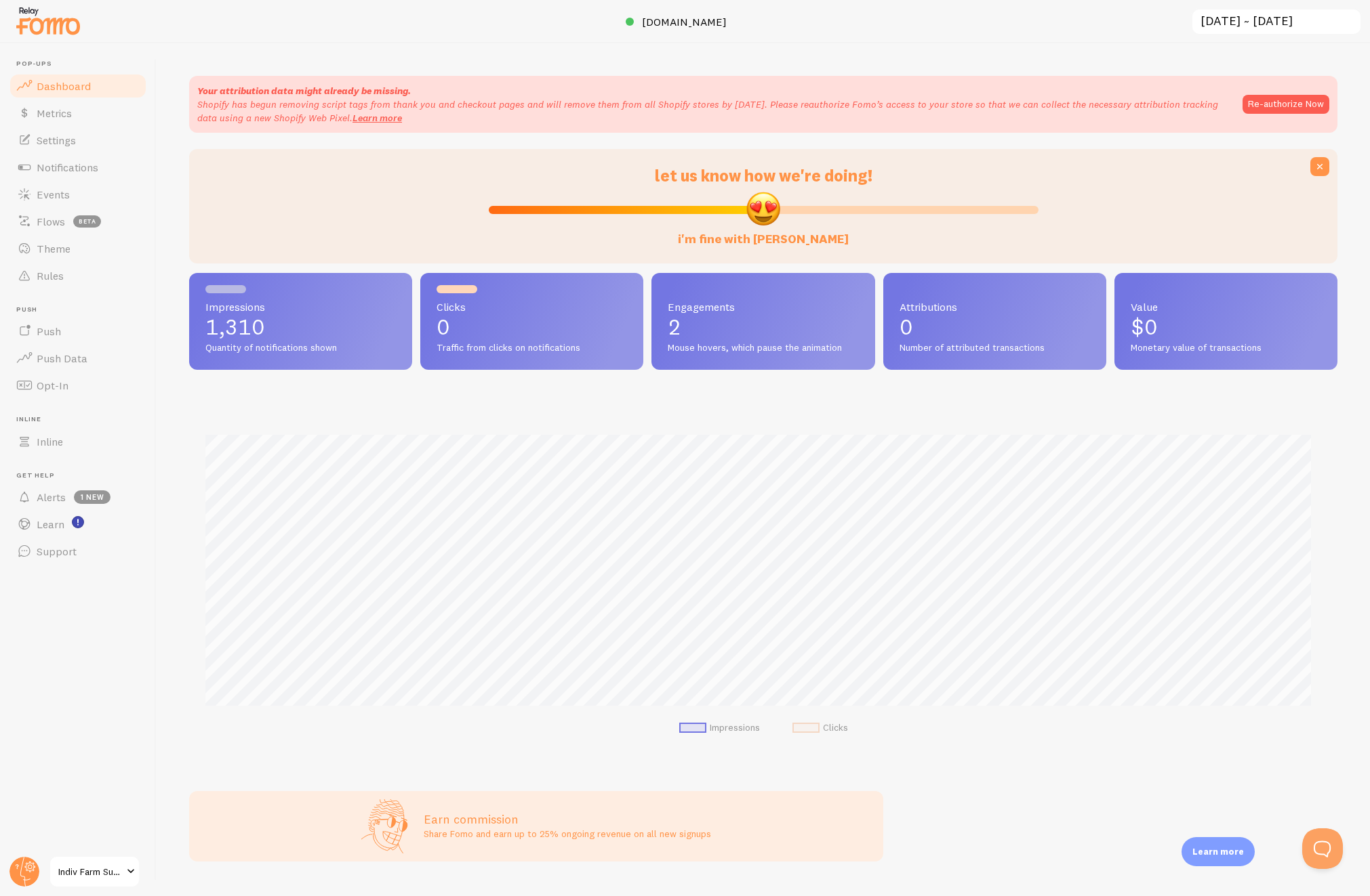 This screenshot has height=896, width=1370. I want to click on a: Push, so click(78, 331).